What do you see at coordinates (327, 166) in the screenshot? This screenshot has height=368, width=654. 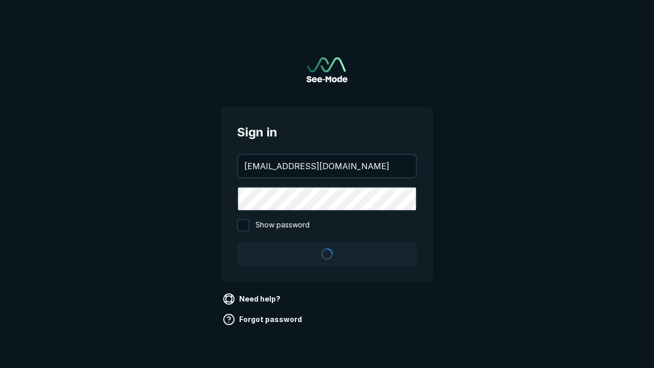 I see `input: your@email.com` at bounding box center [327, 166].